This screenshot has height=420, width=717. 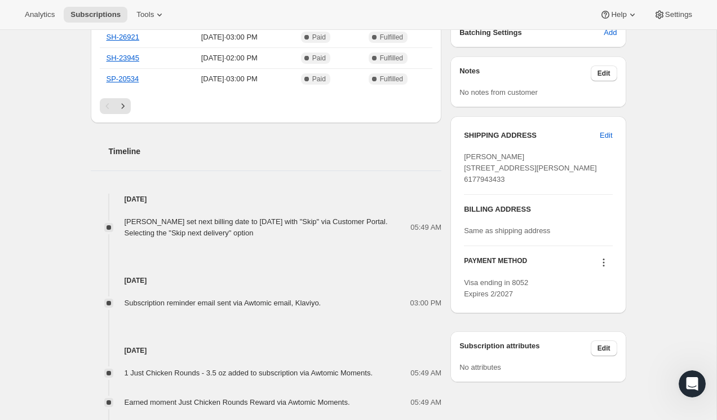 What do you see at coordinates (169, 337) in the screenshot?
I see `span: Messages` at bounding box center [169, 337].